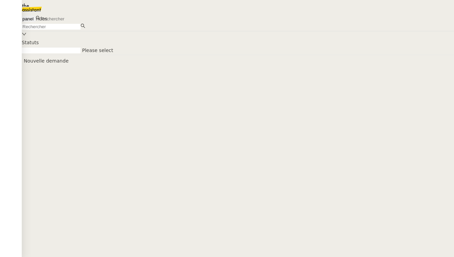 This screenshot has height=257, width=454. Describe the element at coordinates (30, 42) in the screenshot. I see `span: Statuts` at that location.